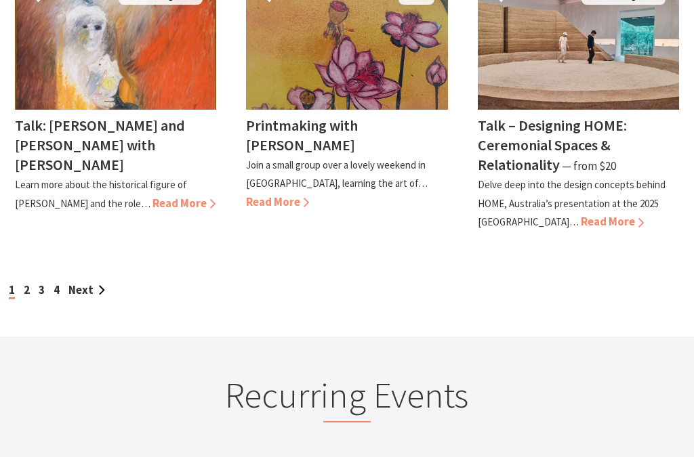 The height and width of the screenshot is (457, 694). Describe the element at coordinates (87, 290) in the screenshot. I see `a: Next` at that location.